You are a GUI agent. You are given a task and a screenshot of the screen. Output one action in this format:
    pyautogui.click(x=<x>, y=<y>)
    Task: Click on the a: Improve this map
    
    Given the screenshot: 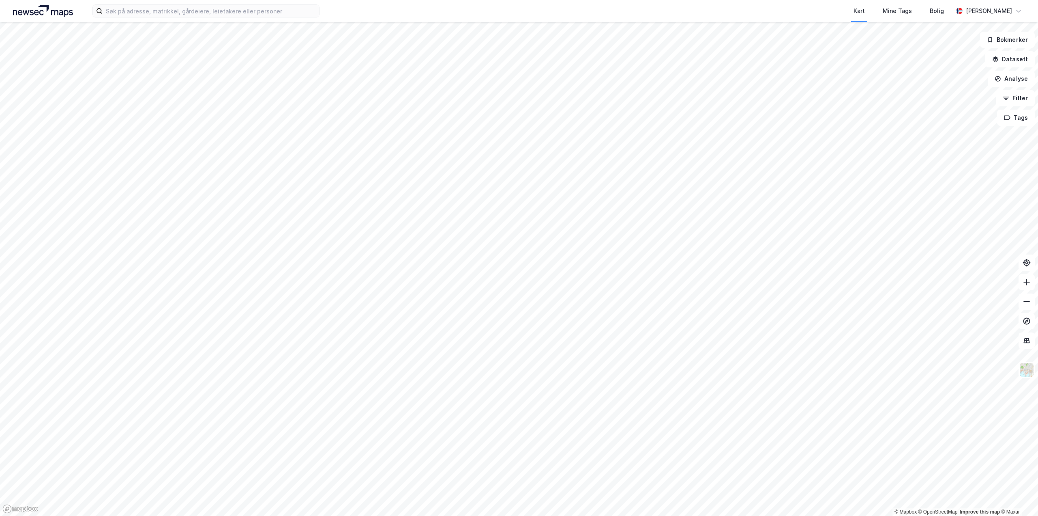 What is the action you would take?
    pyautogui.click(x=980, y=512)
    